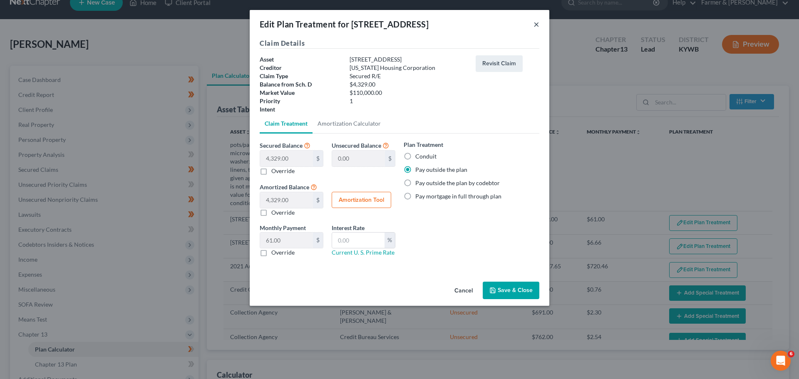 The height and width of the screenshot is (379, 799). Describe the element at coordinates (300, 68) in the screenshot. I see `div: Creditor` at that location.